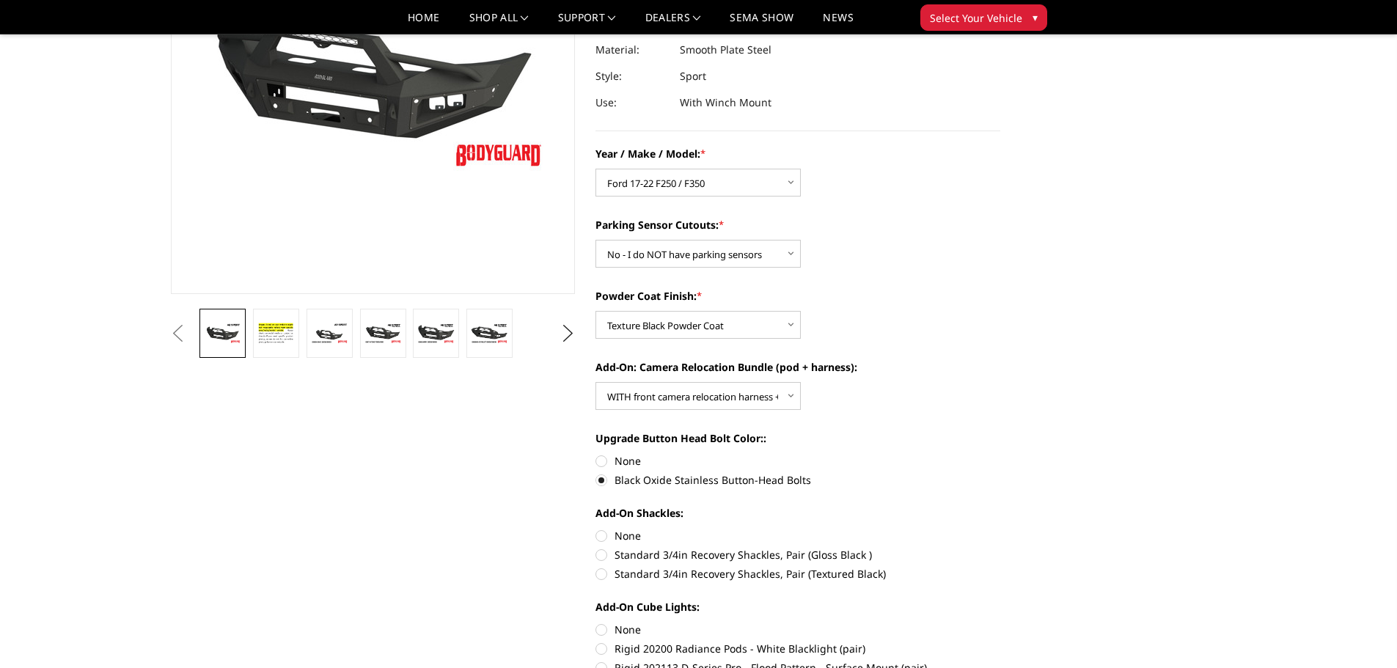 The image size is (1397, 668). I want to click on label: Rigid 20200 Radiance Pods - White Blacklight (pair), so click(798, 648).